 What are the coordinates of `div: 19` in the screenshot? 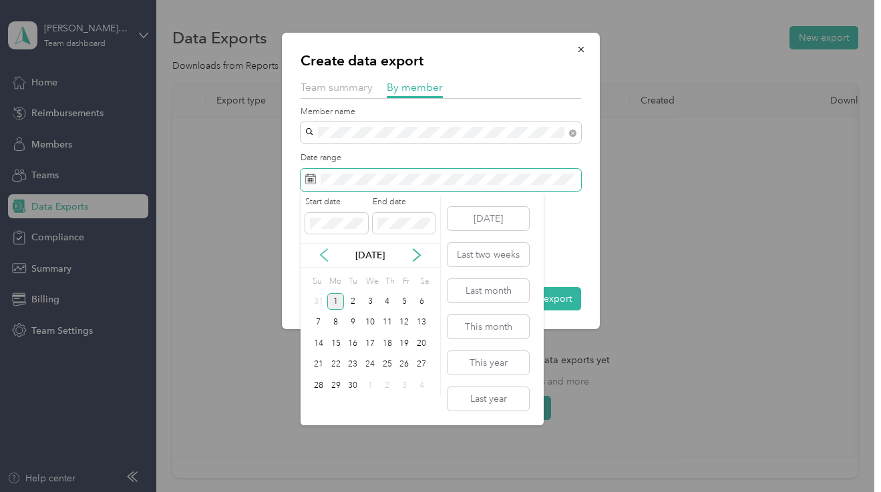 It's located at (405, 343).